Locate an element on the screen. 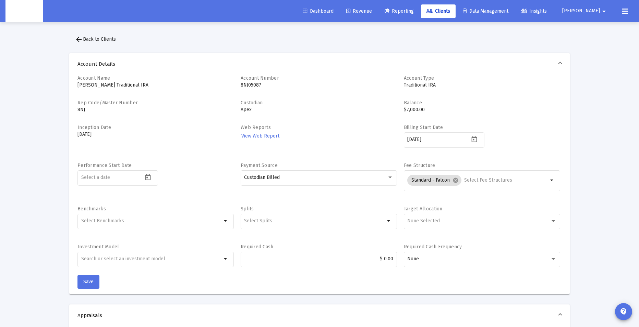 The width and height of the screenshot is (639, 327). mat-expansion-panel-header: Account Details is located at coordinates (319, 64).